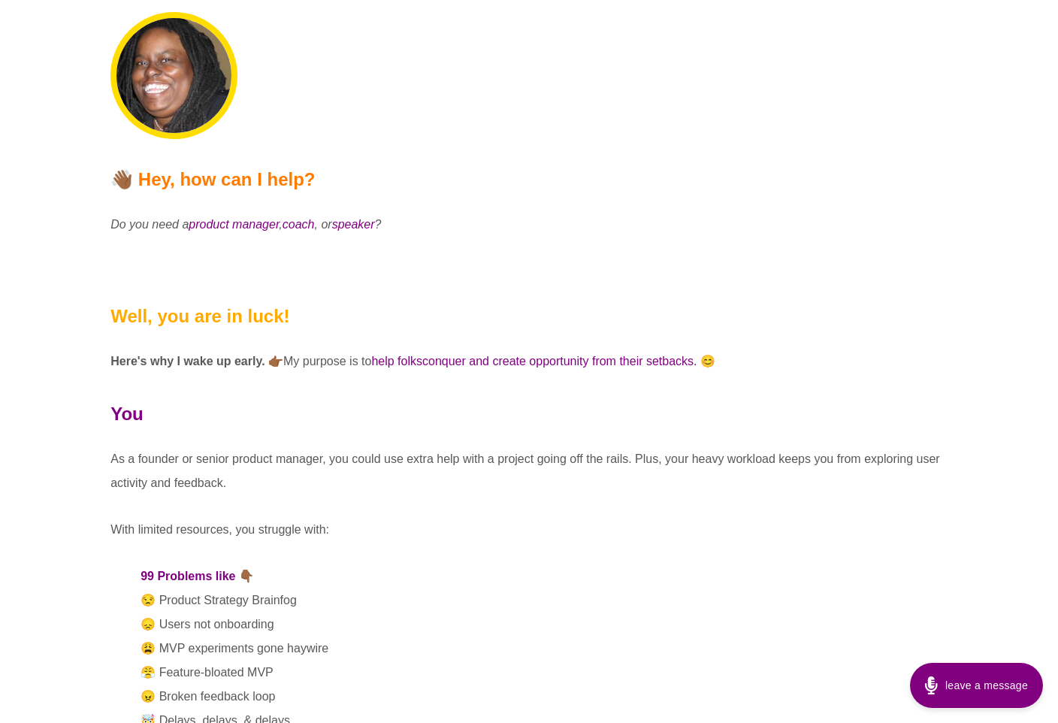 This screenshot has width=1058, height=723. What do you see at coordinates (529, 530) in the screenshot?
I see `p: With limited resources, you struggle with:` at bounding box center [529, 530].